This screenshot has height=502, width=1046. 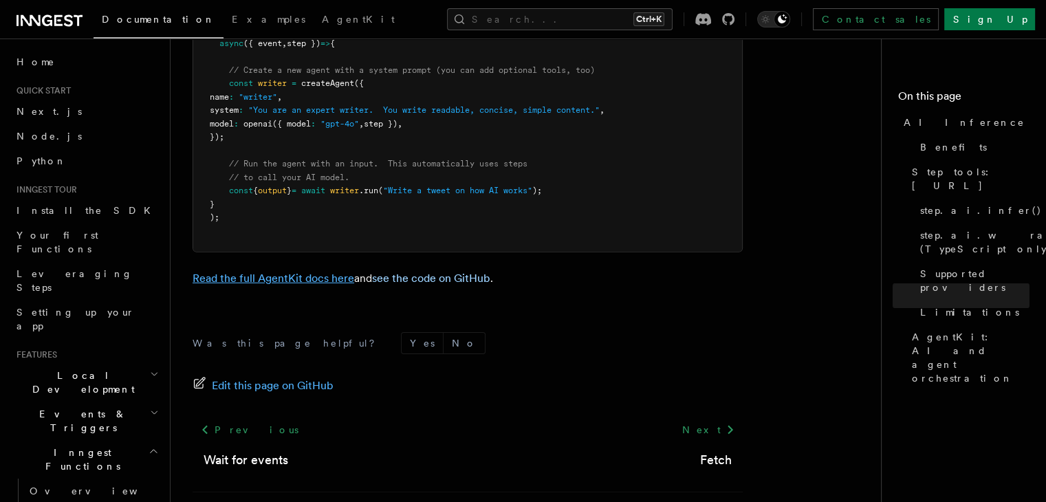 What do you see at coordinates (224, 110) in the screenshot?
I see `span: system` at bounding box center [224, 110].